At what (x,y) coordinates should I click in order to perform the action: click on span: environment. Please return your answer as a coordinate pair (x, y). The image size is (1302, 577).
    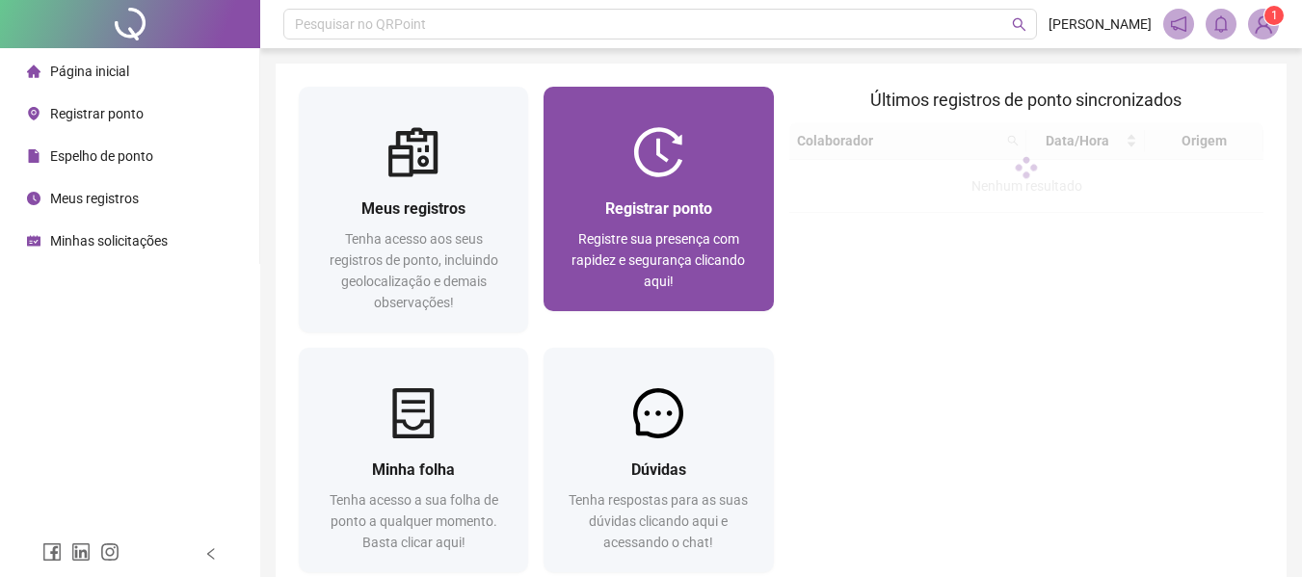
    Looking at the image, I should click on (34, 114).